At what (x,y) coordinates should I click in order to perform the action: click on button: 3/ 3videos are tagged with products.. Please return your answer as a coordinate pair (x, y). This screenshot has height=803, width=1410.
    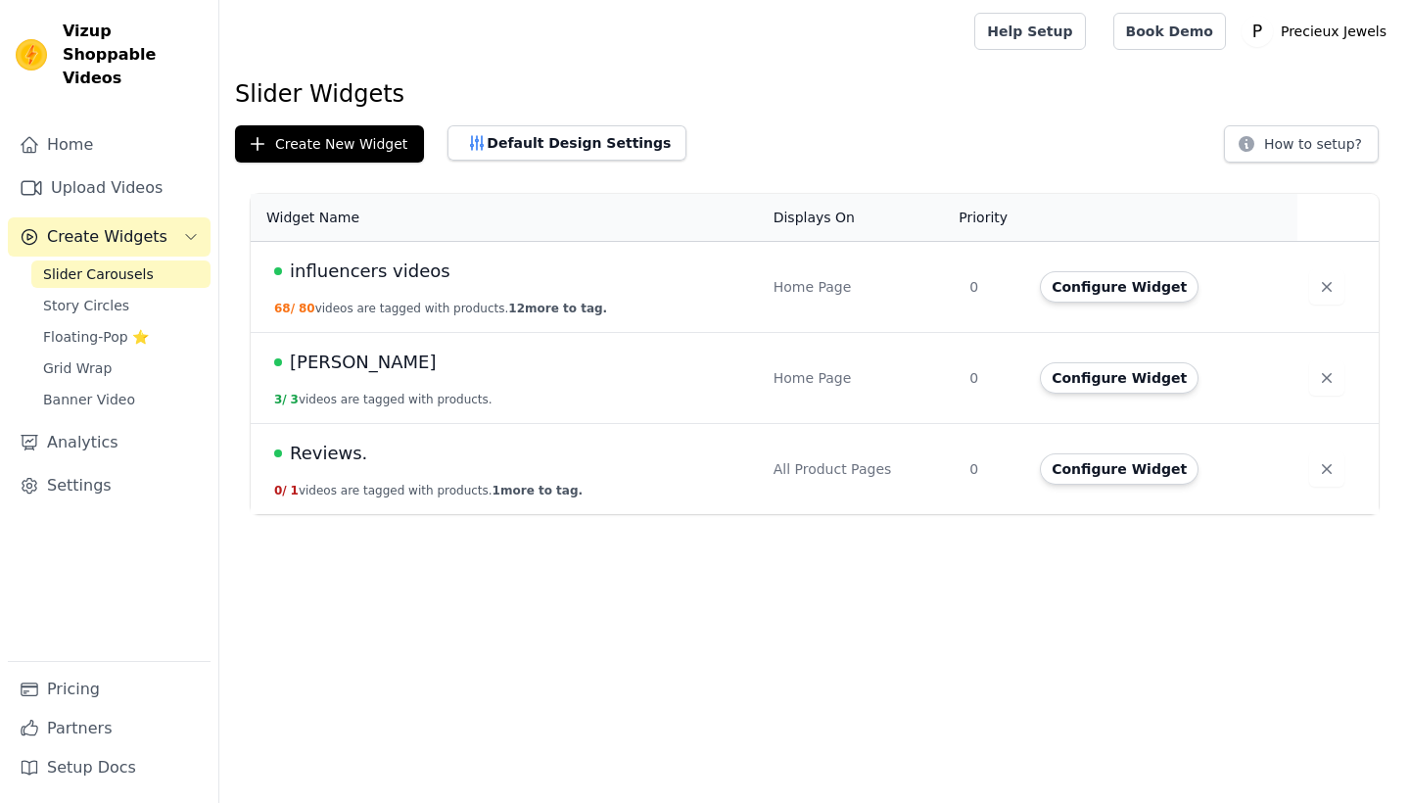
    Looking at the image, I should click on (383, 399).